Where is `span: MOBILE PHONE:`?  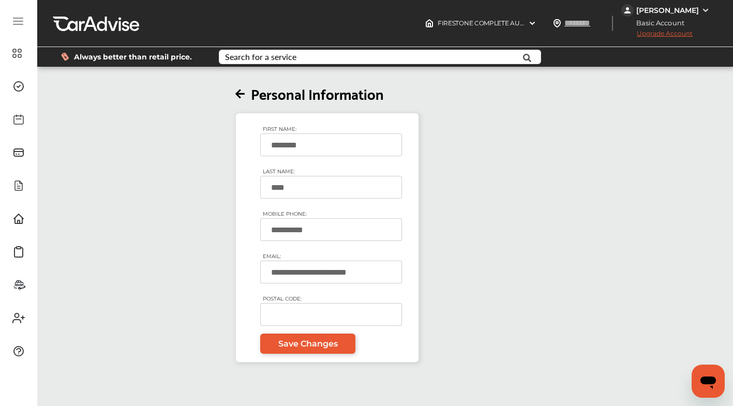 span: MOBILE PHONE: is located at coordinates (284, 214).